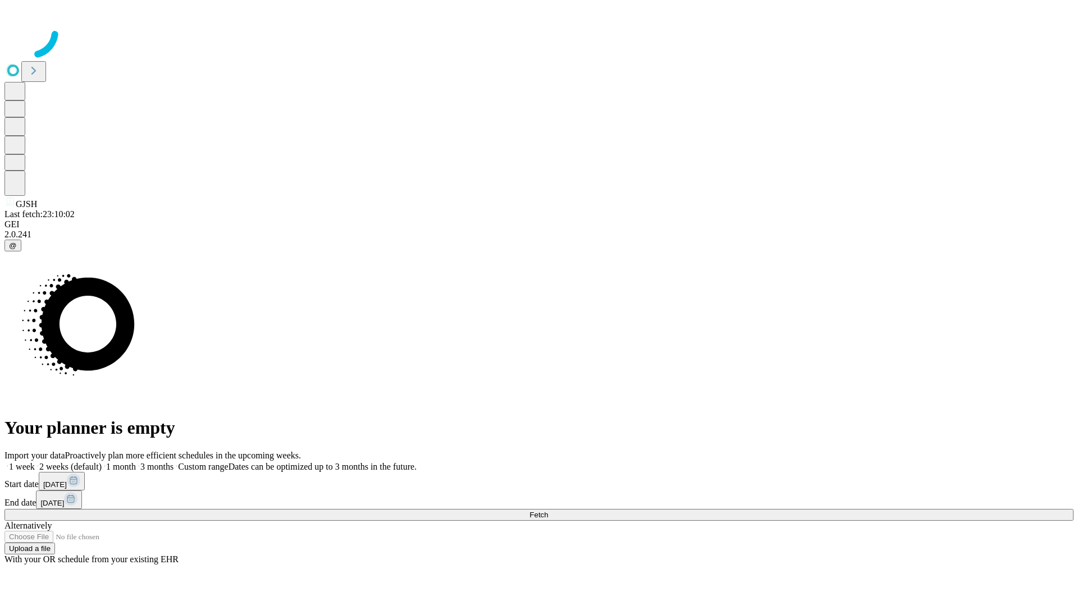  Describe the element at coordinates (539, 515) in the screenshot. I see `button: Fetch` at that location.